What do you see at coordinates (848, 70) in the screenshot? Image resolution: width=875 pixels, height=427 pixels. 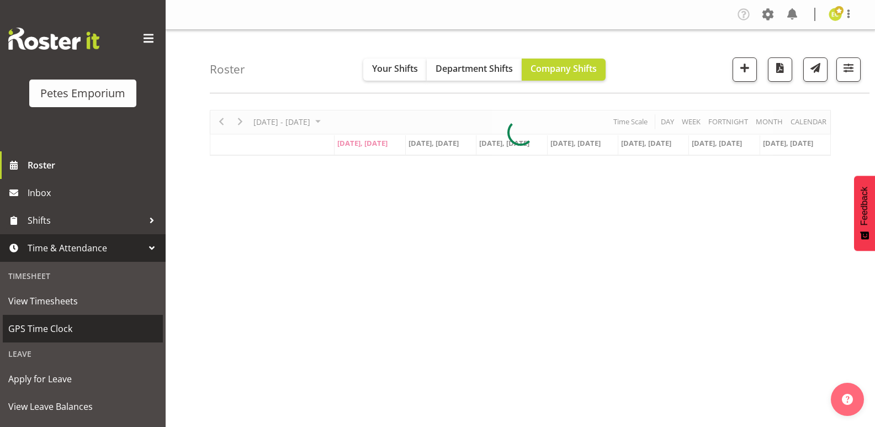 I see `button: Filter Shifts` at bounding box center [848, 70].